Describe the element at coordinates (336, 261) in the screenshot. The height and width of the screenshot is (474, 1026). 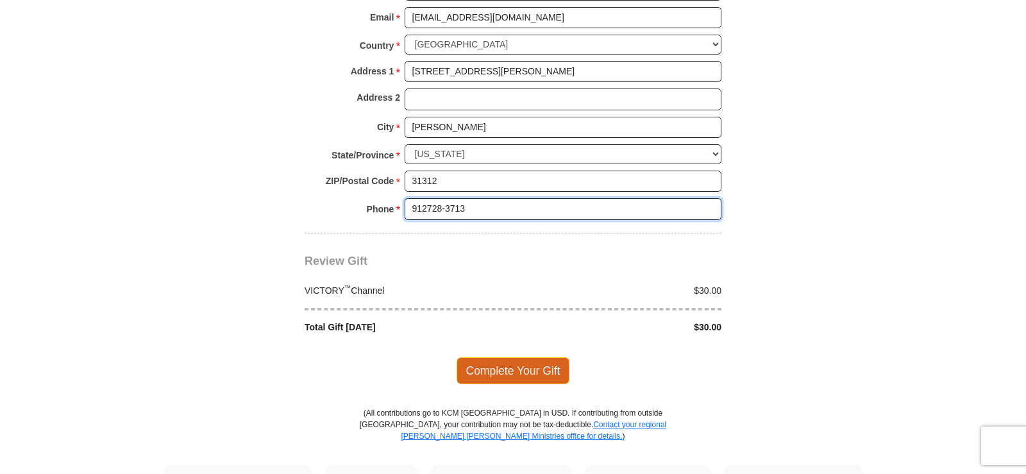
I see `span: Review Gift` at that location.